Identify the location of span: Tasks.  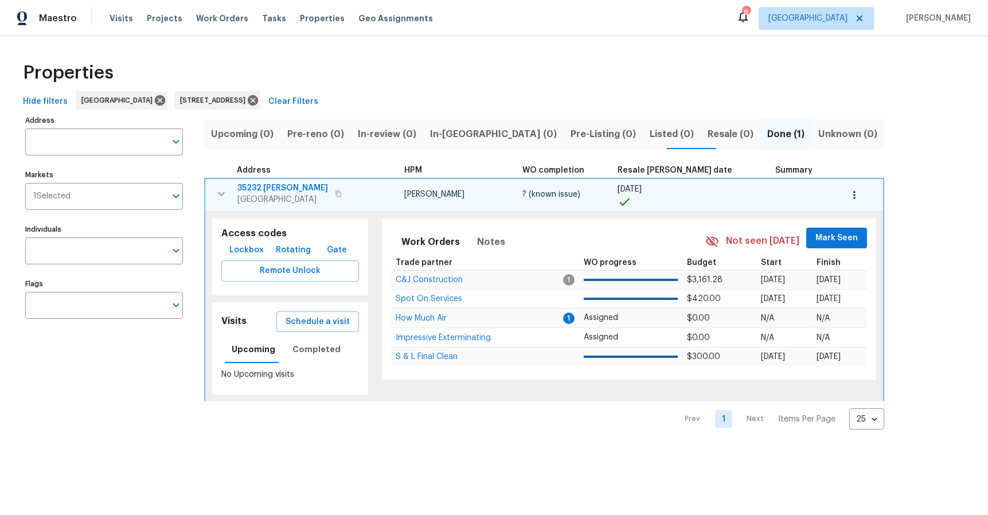
(274, 18).